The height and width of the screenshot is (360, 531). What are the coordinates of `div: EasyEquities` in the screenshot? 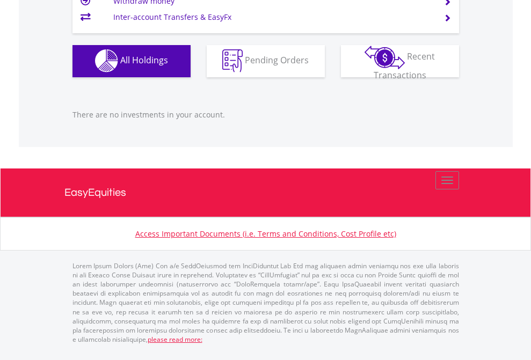 It's located at (266, 193).